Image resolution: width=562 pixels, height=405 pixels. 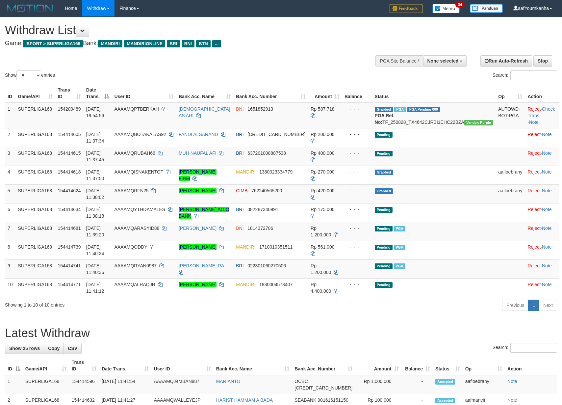 What do you see at coordinates (276, 247) in the screenshot?
I see `span: Copy 1710010351511 to clipboard` at bounding box center [276, 247].